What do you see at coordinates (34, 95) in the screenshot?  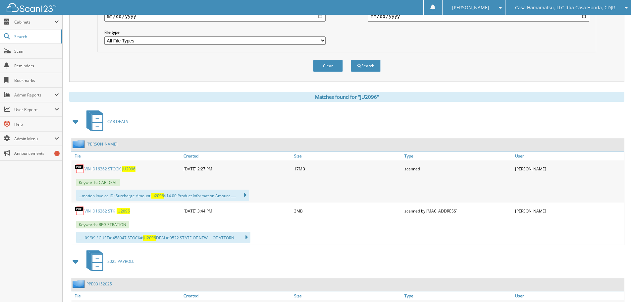 I see `span: Admin Reports` at bounding box center [34, 95].